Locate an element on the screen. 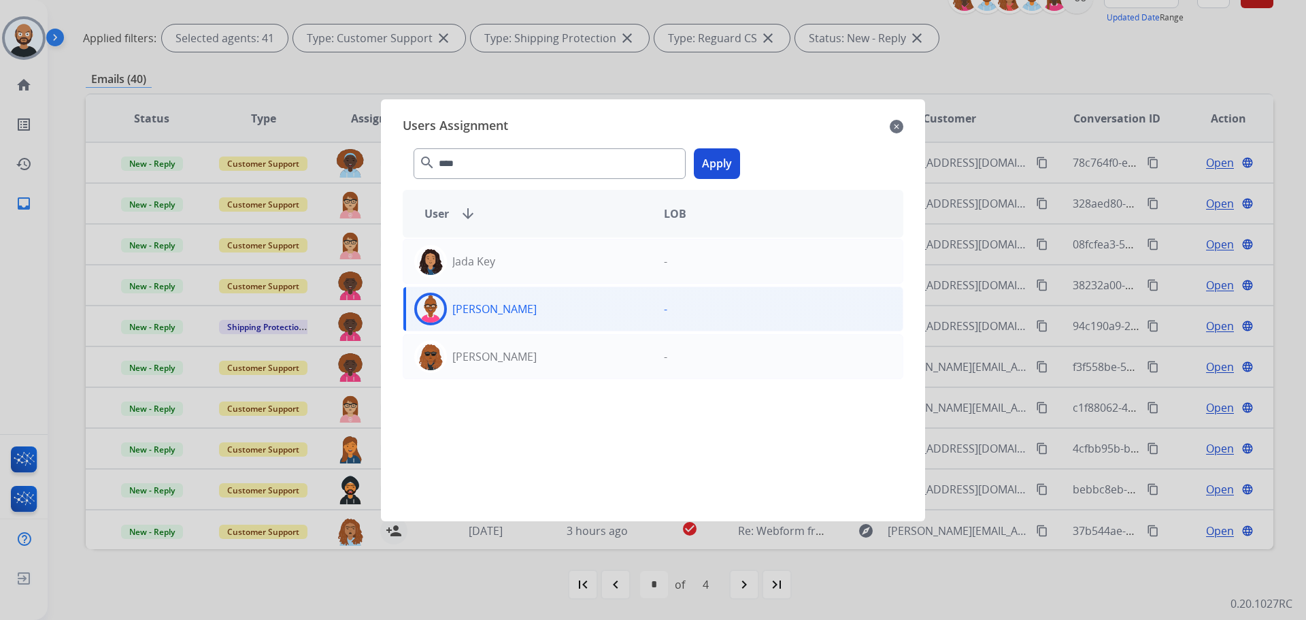 The image size is (1306, 620). span: LOB is located at coordinates (675, 214).